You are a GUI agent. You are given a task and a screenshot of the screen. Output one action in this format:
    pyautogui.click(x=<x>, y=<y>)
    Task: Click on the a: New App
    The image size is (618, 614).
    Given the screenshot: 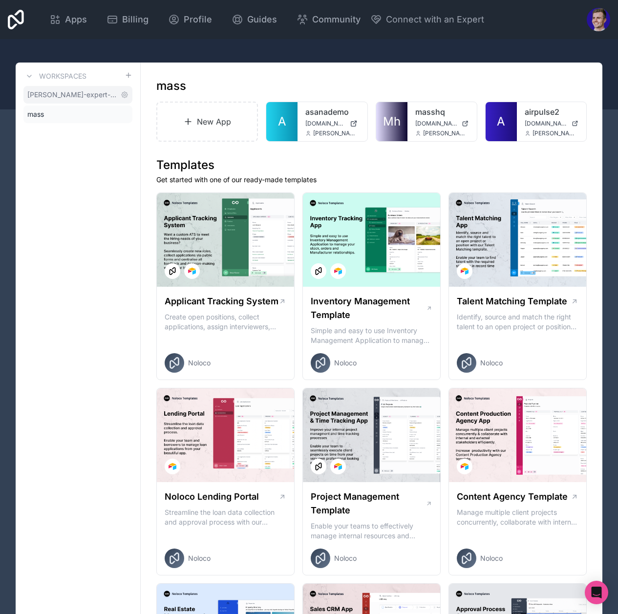 What is the action you would take?
    pyautogui.click(x=207, y=122)
    